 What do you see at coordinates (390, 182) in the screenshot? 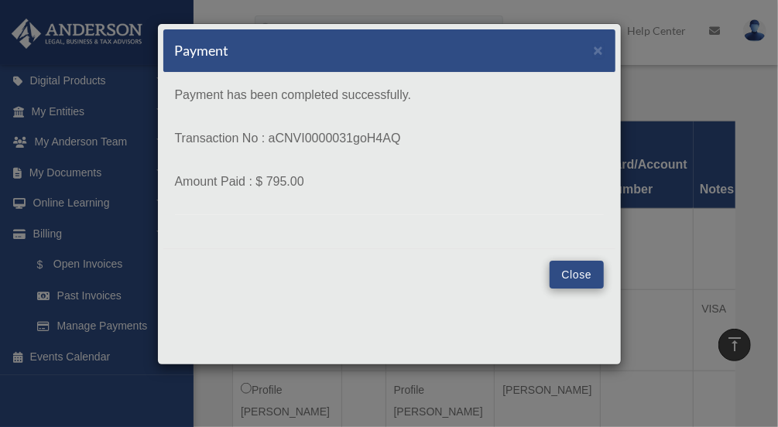
I see `p: Amount Paid : $ 795.00` at bounding box center [390, 182].